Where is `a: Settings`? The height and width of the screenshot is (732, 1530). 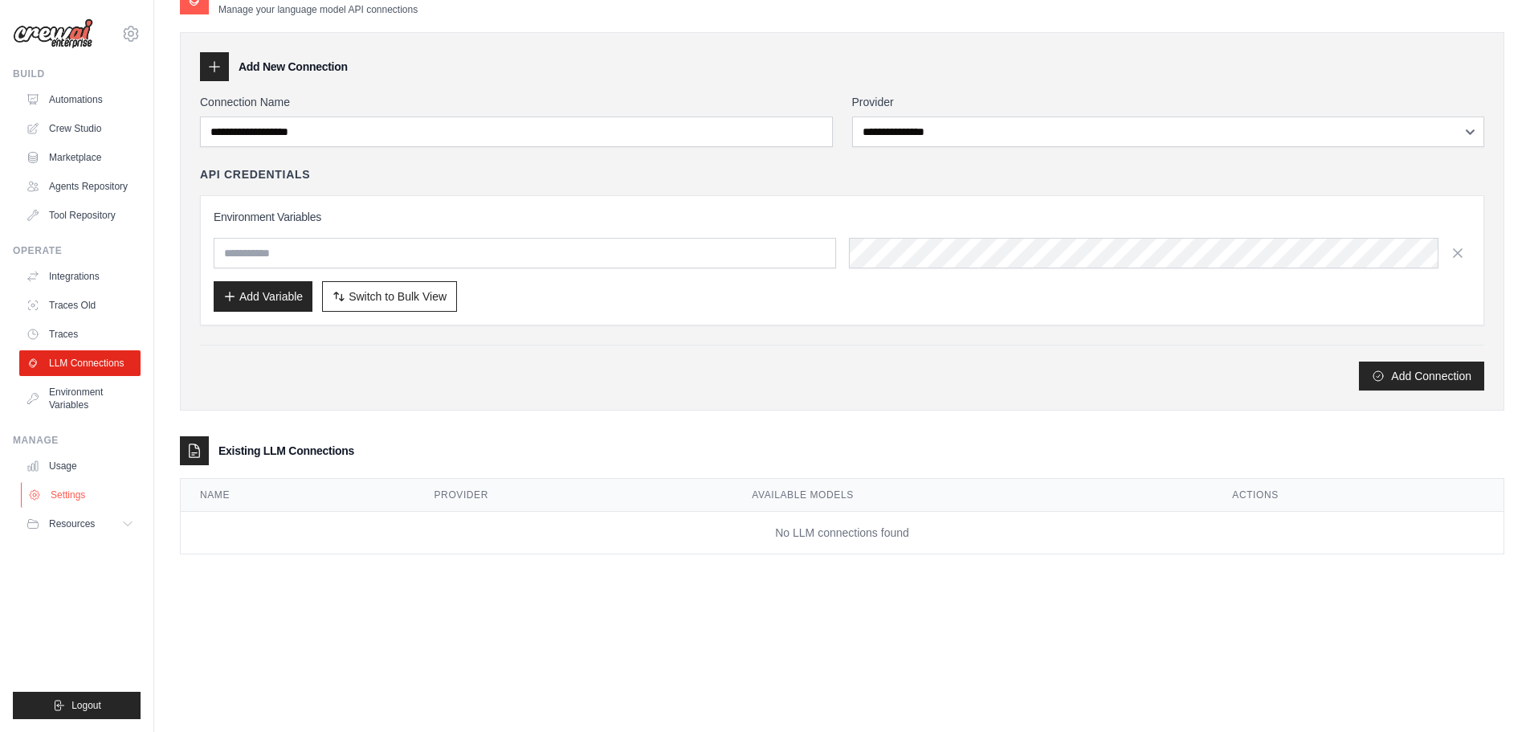
a: Settings is located at coordinates (81, 495).